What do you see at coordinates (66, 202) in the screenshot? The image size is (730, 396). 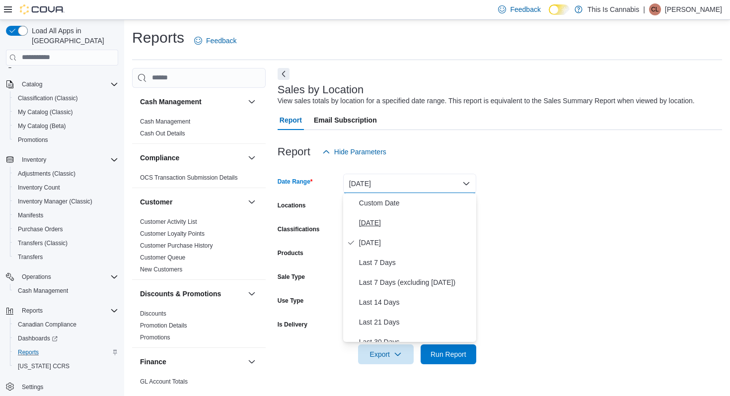 I see `button: Inventory Manager (Classic)` at bounding box center [66, 202].